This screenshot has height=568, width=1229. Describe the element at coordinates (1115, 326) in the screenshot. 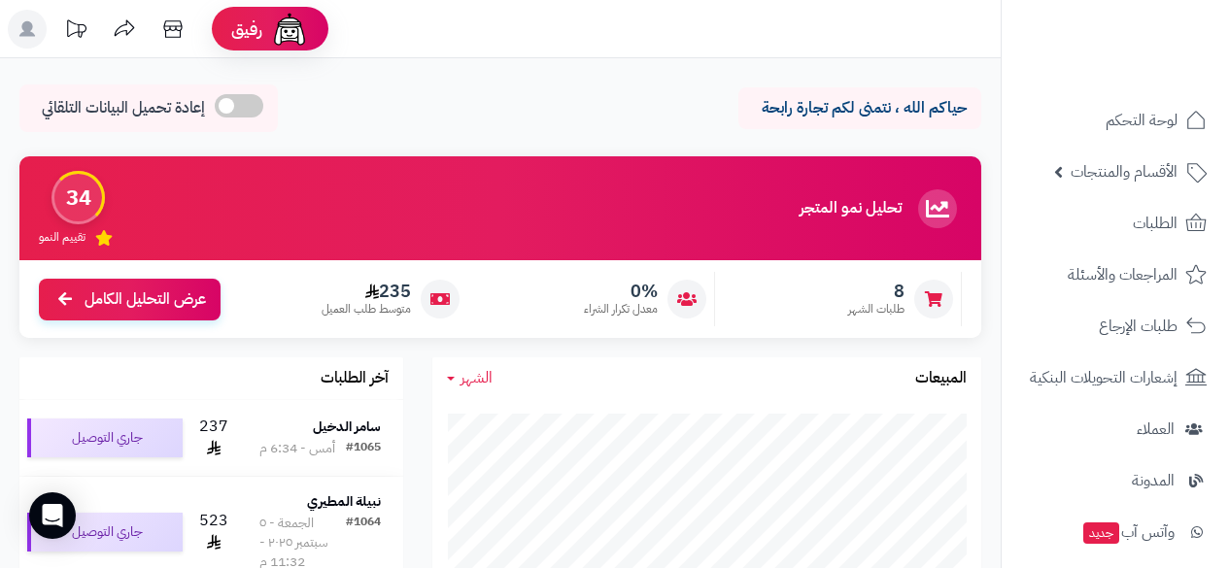

I see `a: طلبات الإرجاع` at that location.